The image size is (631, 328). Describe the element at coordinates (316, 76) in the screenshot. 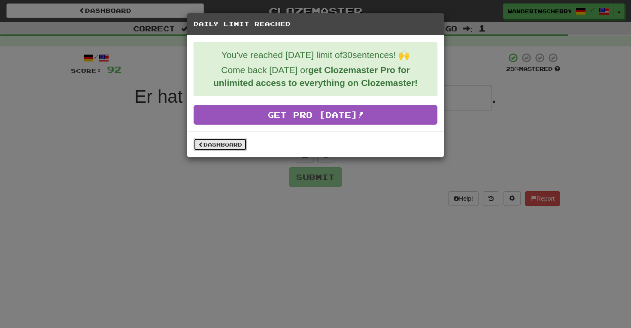

I see `strong: get Clozemaster Pro for unlimited access to everything on Clozemaster!` at that location.